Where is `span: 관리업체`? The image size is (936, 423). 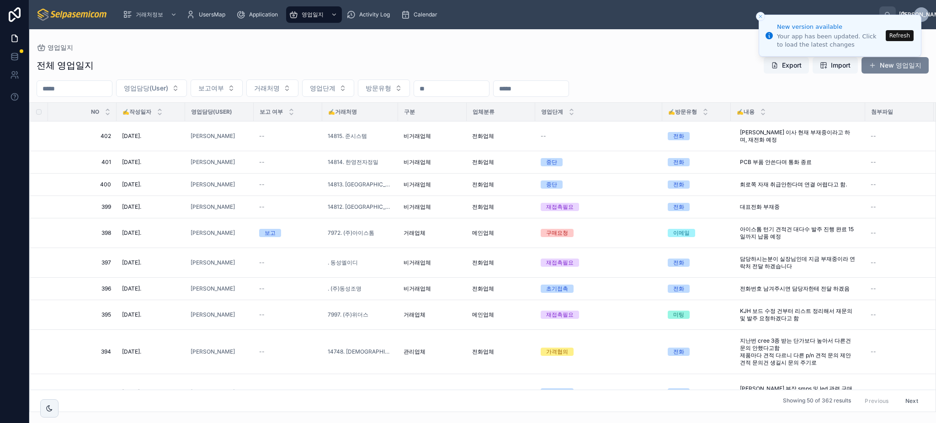
span: 관리업체 is located at coordinates (414, 352).